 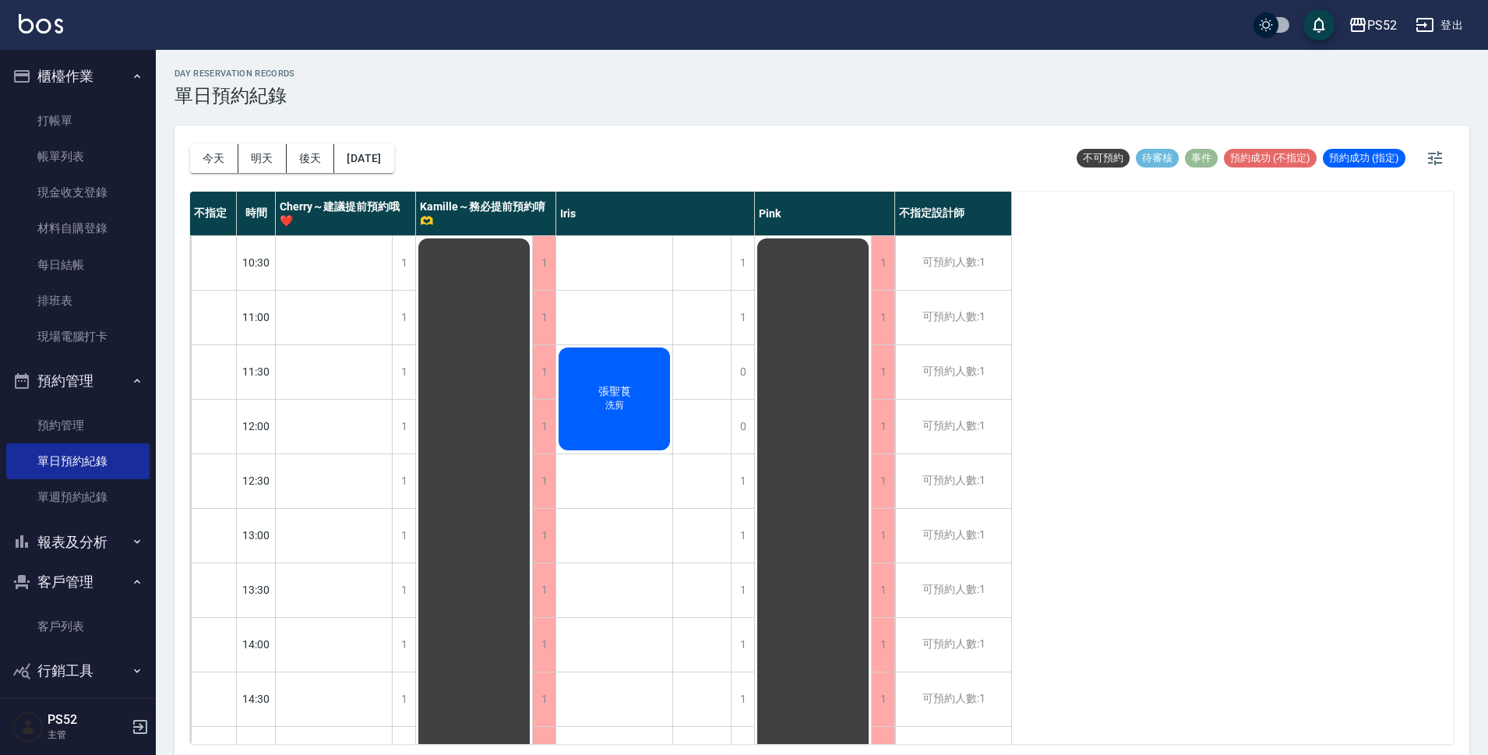 What do you see at coordinates (214, 158) in the screenshot?
I see `button: 今天` at bounding box center [214, 158].